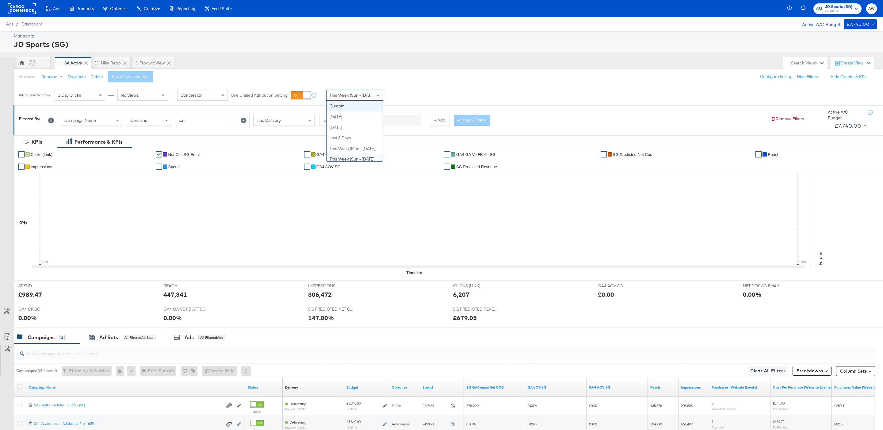 The width and height of the screenshot is (883, 430). I want to click on span: Conversion, so click(192, 95).